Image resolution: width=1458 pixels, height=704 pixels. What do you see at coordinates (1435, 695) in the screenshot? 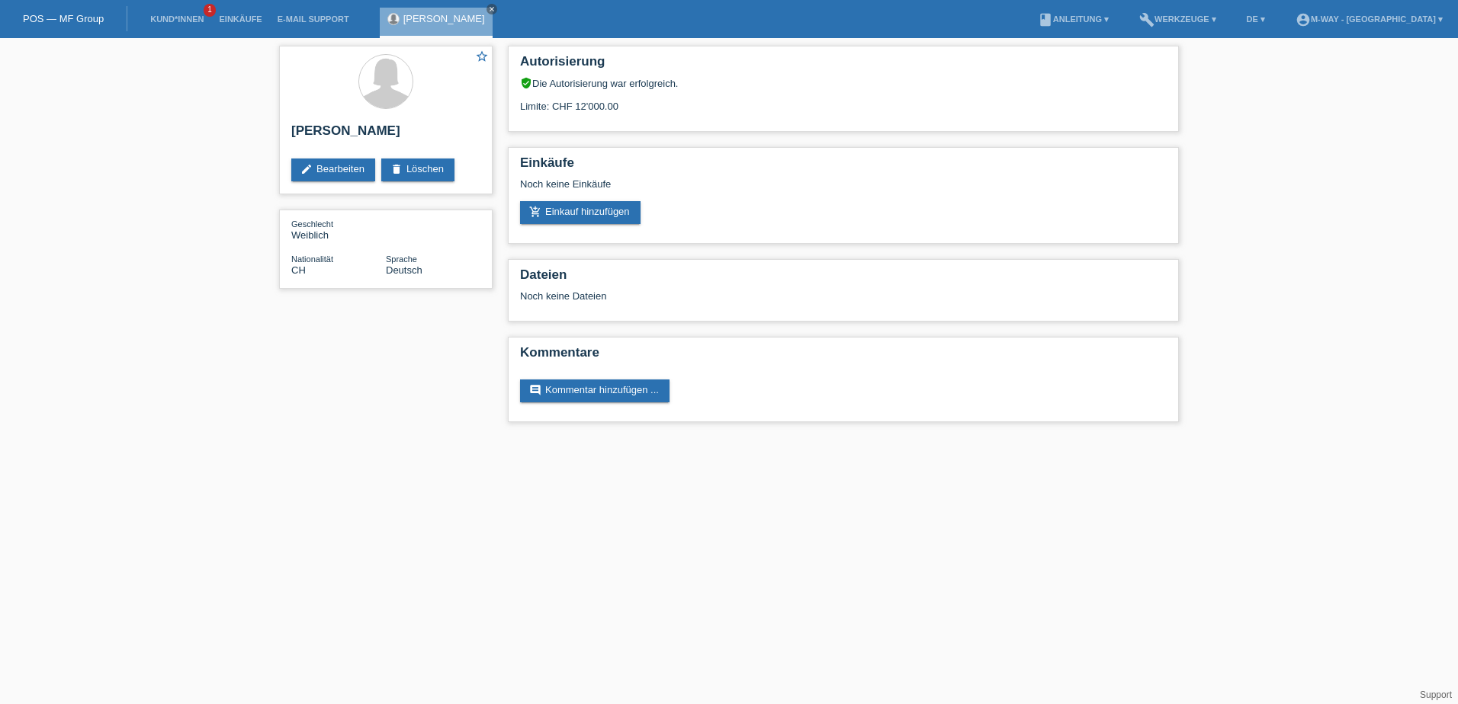
I see `a: Support` at bounding box center [1435, 695].